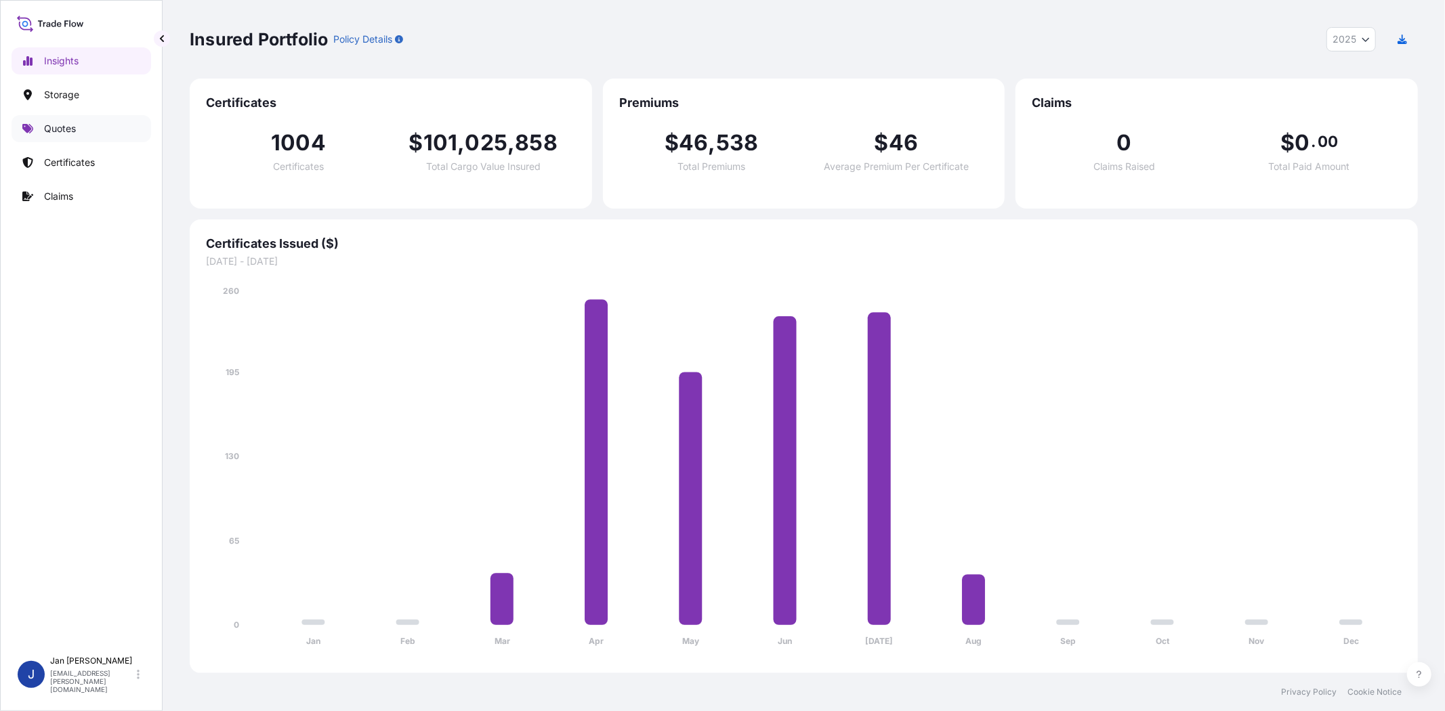 The image size is (1445, 711). Describe the element at coordinates (69, 163) in the screenshot. I see `p: Certificates` at that location.